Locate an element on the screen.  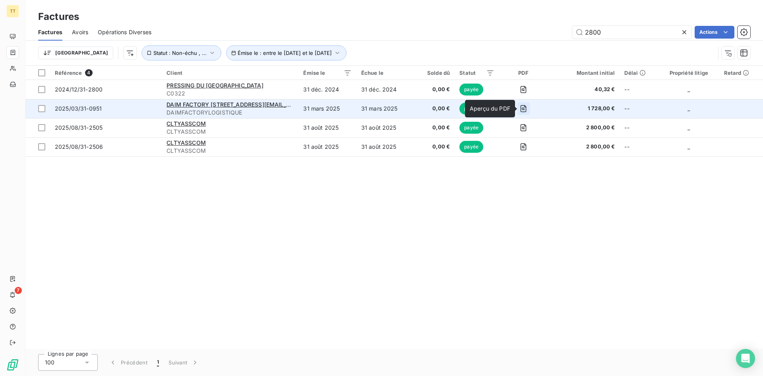
div: PDF is located at coordinates (523, 73).